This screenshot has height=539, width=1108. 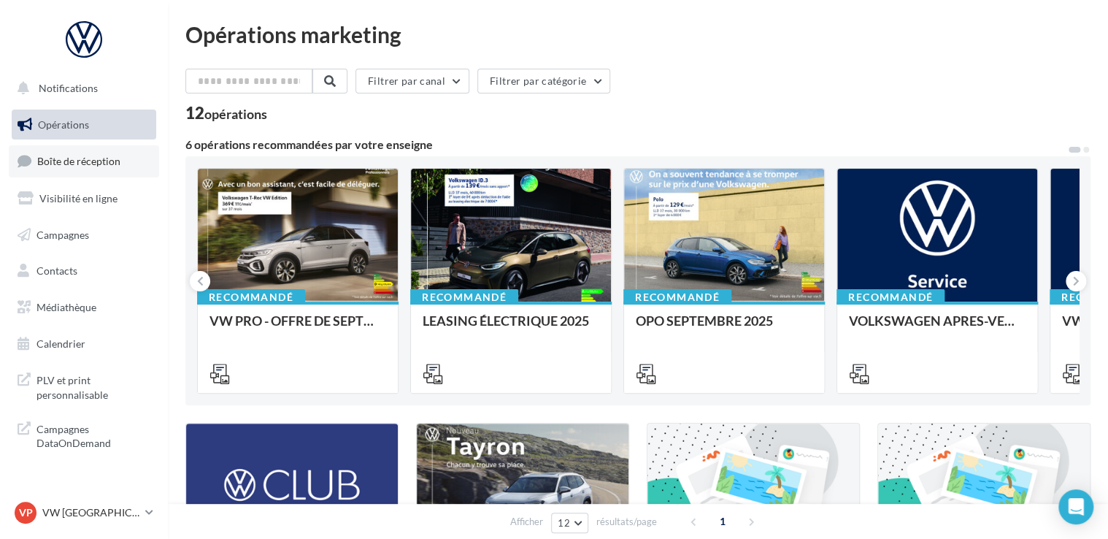 What do you see at coordinates (84, 386) in the screenshot?
I see `a: PLV et print personnalisable` at bounding box center [84, 386].